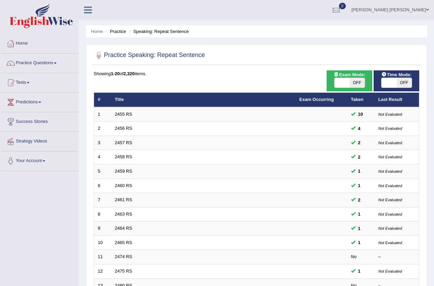 This screenshot has height=286, width=434. I want to click on td: 4, so click(103, 157).